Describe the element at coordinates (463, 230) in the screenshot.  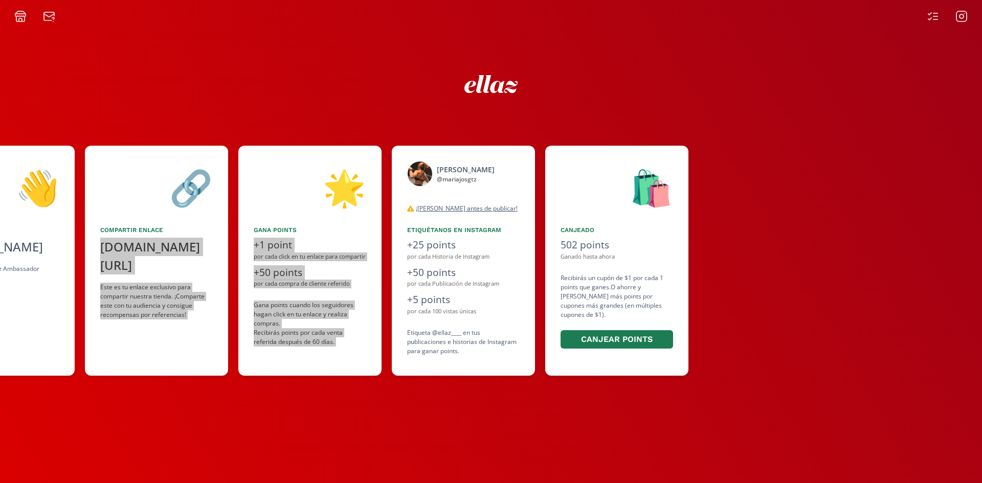
I see `div: Etiquétanos en Instagram` at that location.